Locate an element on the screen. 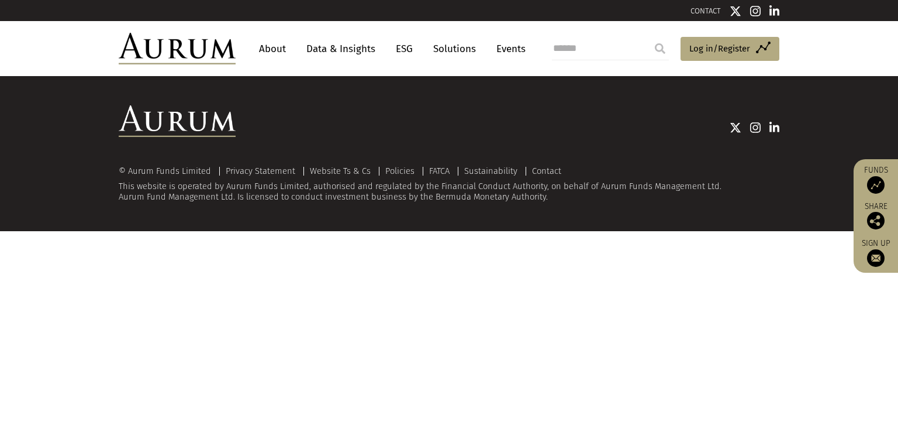  a: About is located at coordinates (273, 49).